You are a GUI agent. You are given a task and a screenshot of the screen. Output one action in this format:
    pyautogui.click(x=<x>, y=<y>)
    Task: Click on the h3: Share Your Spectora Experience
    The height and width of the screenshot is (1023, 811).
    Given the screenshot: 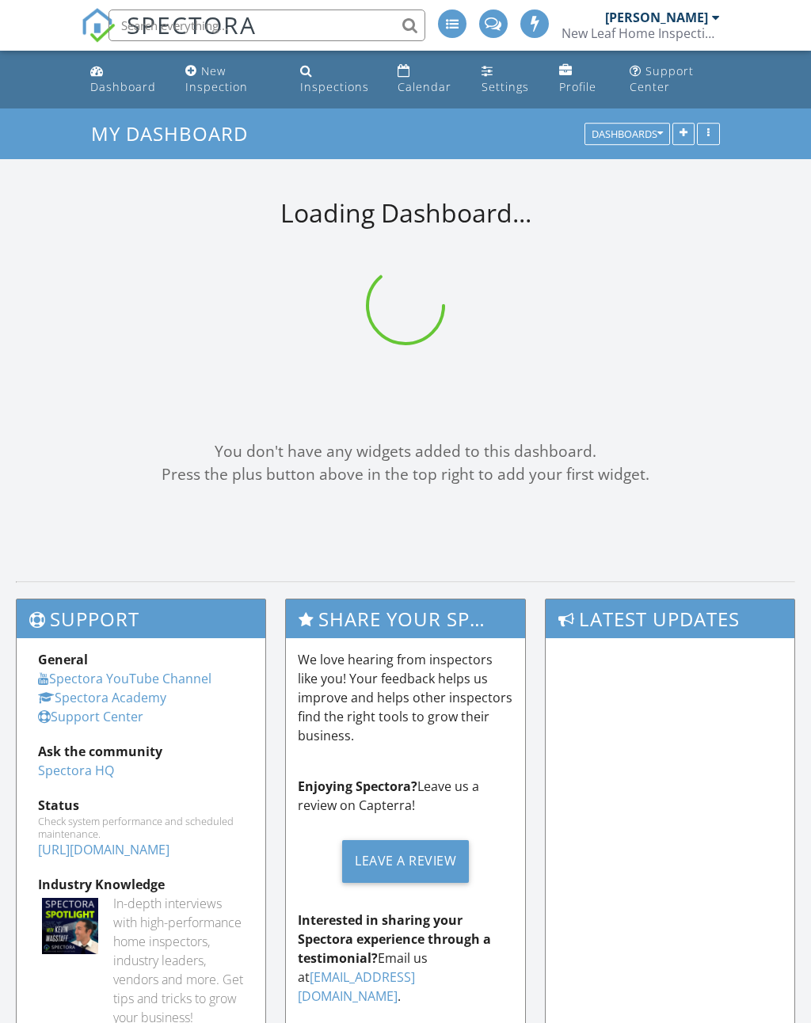 What is the action you would take?
    pyautogui.click(x=405, y=618)
    